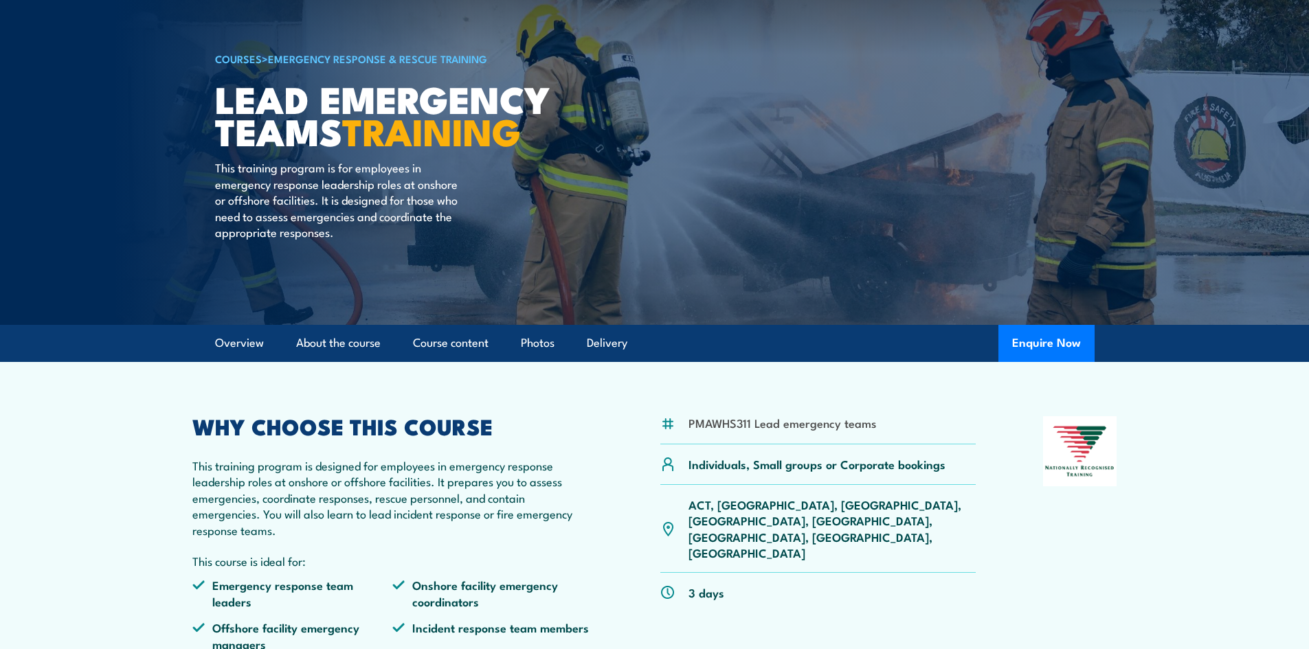  What do you see at coordinates (340, 199) in the screenshot?
I see `p: This training program is for employees in emergency response leadership roles at onshore or offsh...` at bounding box center [340, 199].